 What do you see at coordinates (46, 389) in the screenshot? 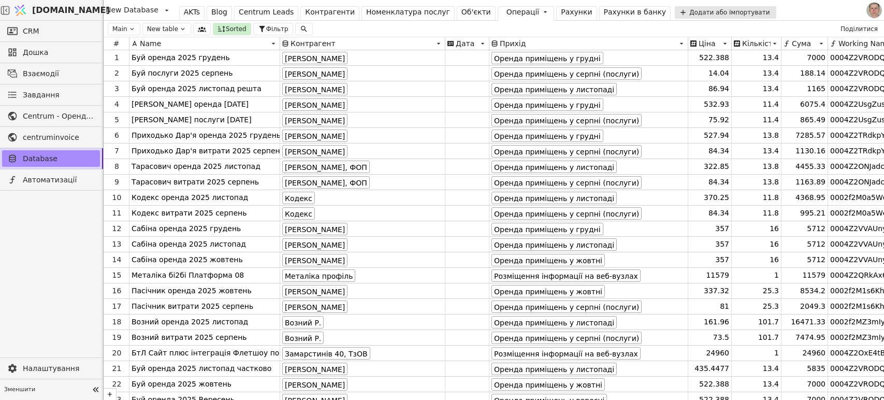
I see `span: Зменшити` at bounding box center [46, 389].